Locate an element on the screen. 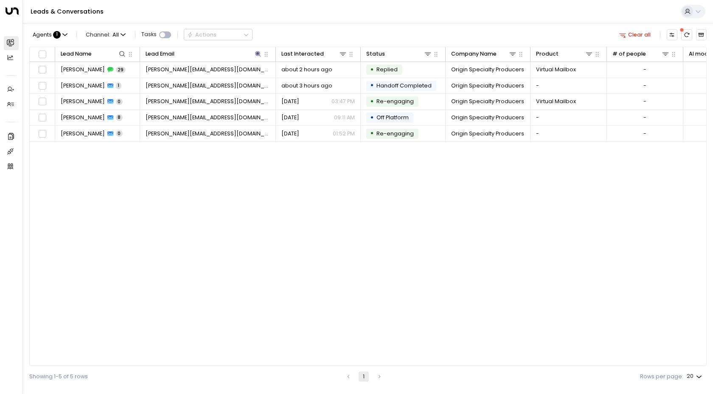 Image resolution: width=713 pixels, height=394 pixels. span: Off Platform is located at coordinates (392, 117).